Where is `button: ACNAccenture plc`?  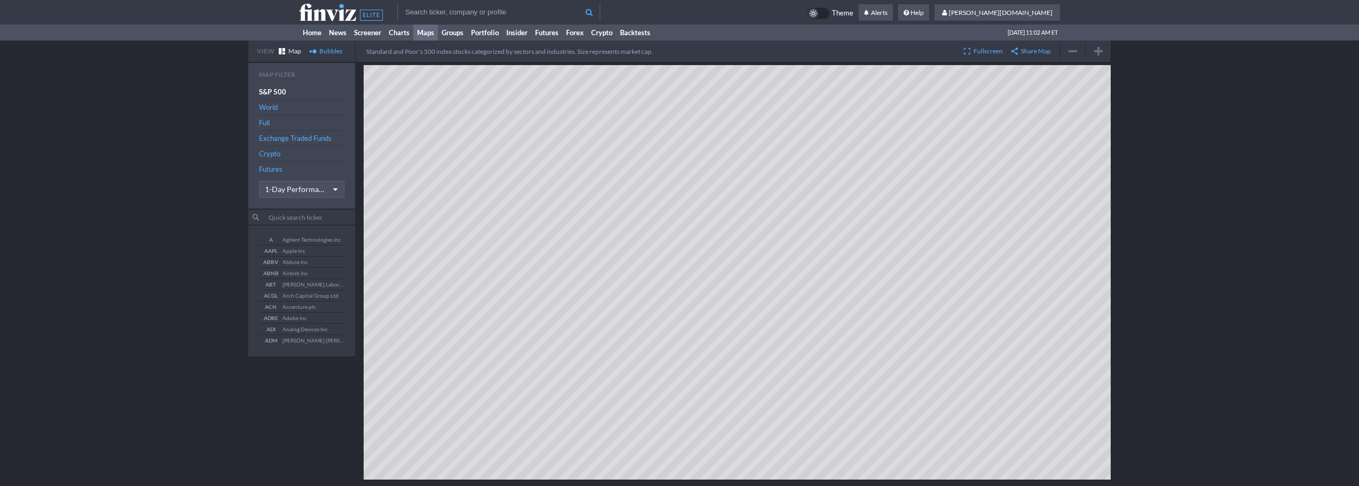
button: ACNAccenture plc is located at coordinates (302, 307).